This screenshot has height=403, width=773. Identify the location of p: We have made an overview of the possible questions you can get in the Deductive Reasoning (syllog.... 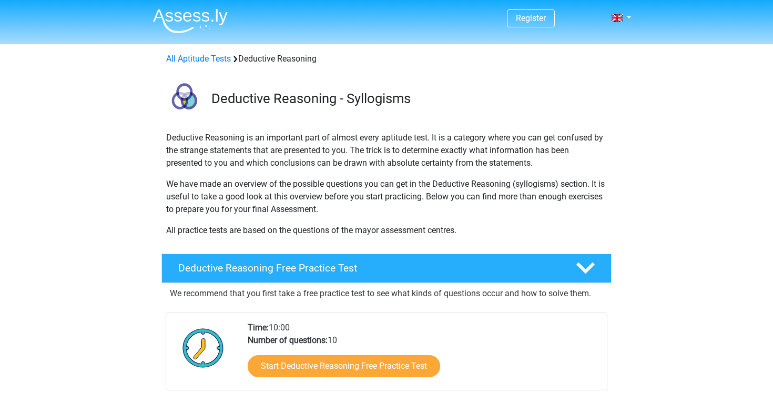
(387, 197).